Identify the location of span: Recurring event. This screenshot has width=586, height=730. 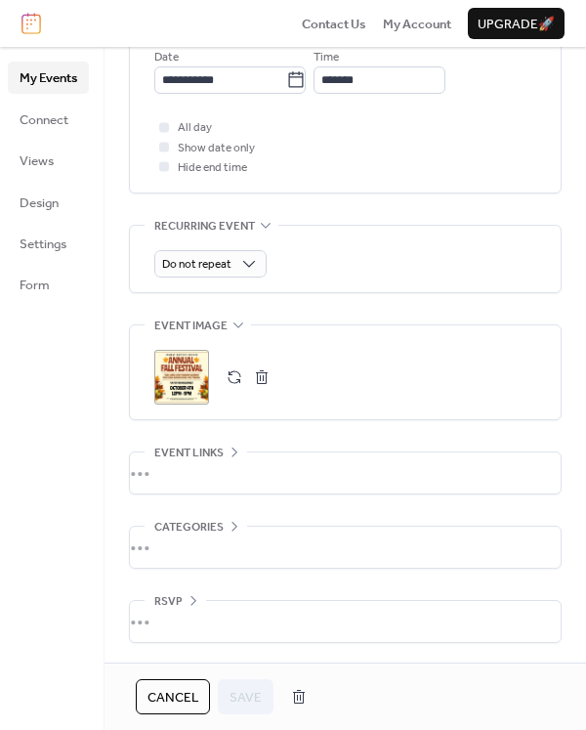
(204, 226).